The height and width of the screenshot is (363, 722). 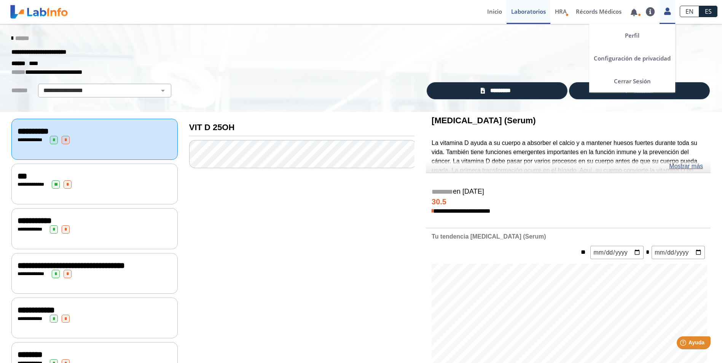 I want to click on h4: 30.5, so click(x=568, y=202).